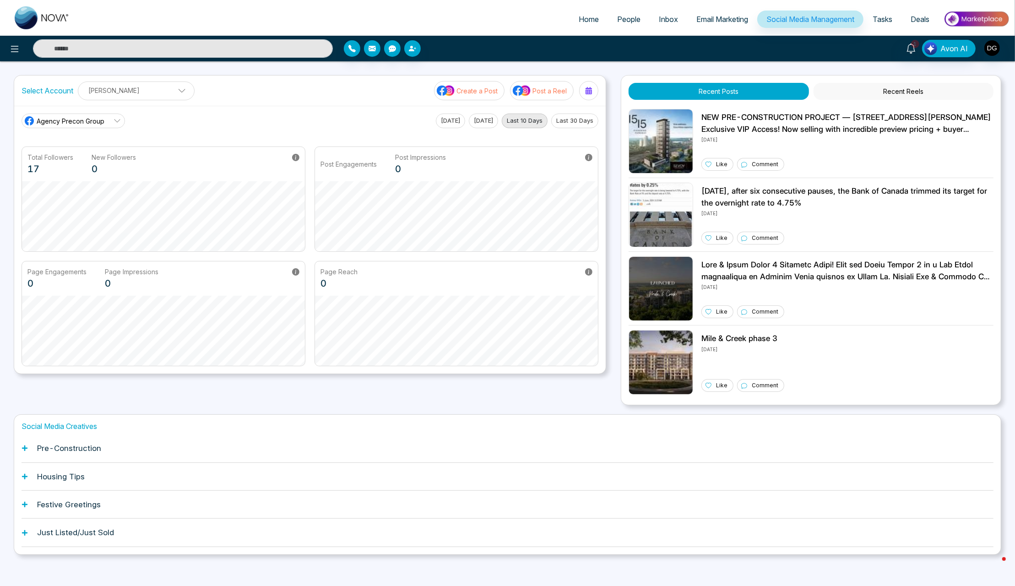 This screenshot has height=586, width=1015. What do you see at coordinates (349, 164) in the screenshot?
I see `p: Post Engagements` at bounding box center [349, 164].